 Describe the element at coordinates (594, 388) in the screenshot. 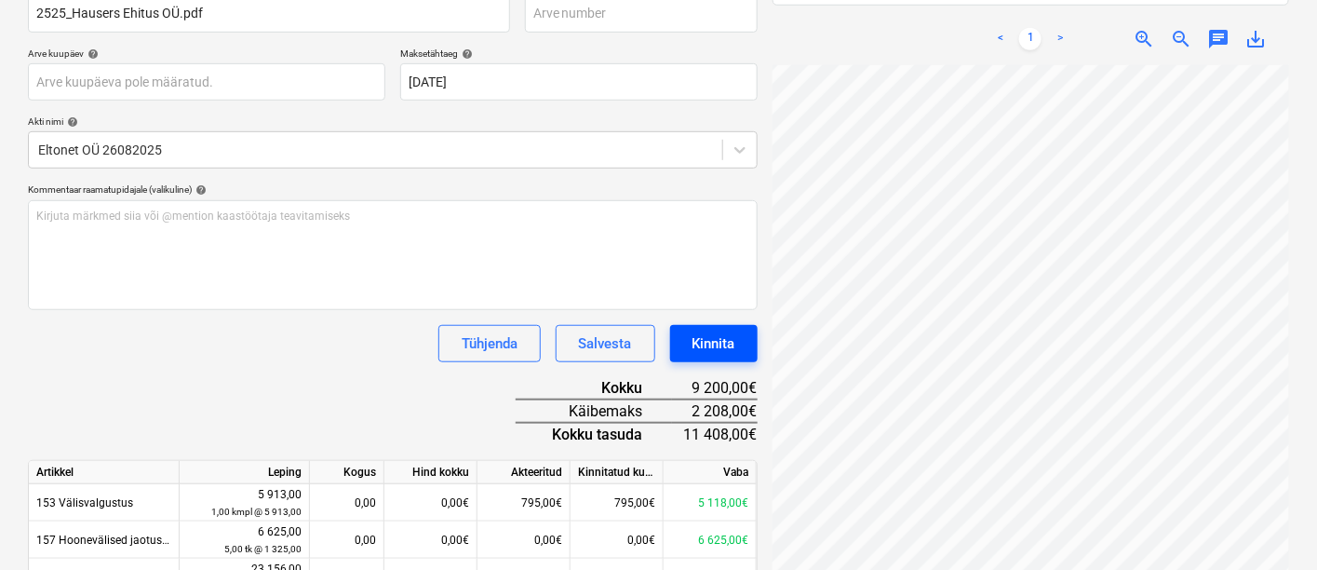

I see `div: Kokku` at that location.